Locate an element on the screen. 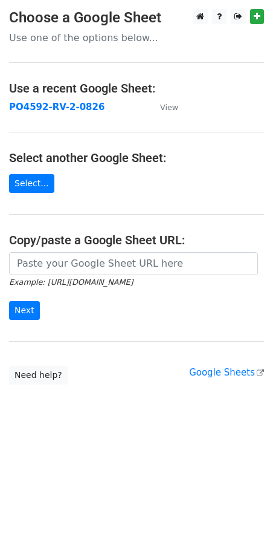 This screenshot has height=537, width=273. a: Need help? is located at coordinates (38, 375).